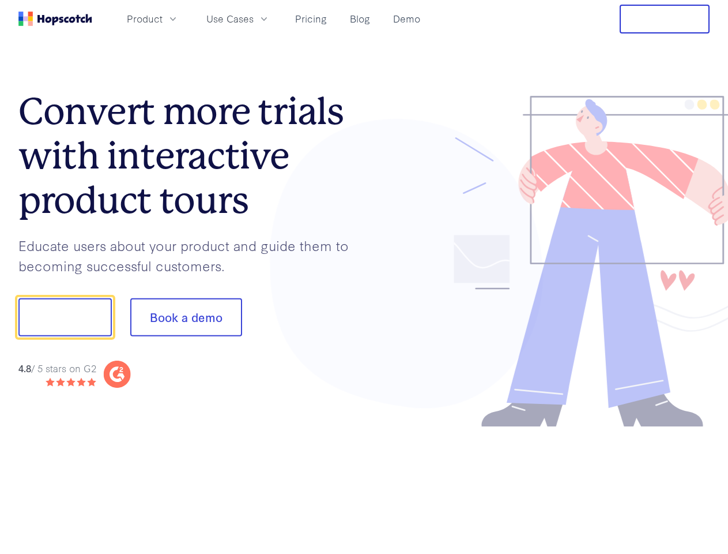 Image resolution: width=728 pixels, height=554 pixels. Describe the element at coordinates (145, 18) in the screenshot. I see `span: Product` at that location.